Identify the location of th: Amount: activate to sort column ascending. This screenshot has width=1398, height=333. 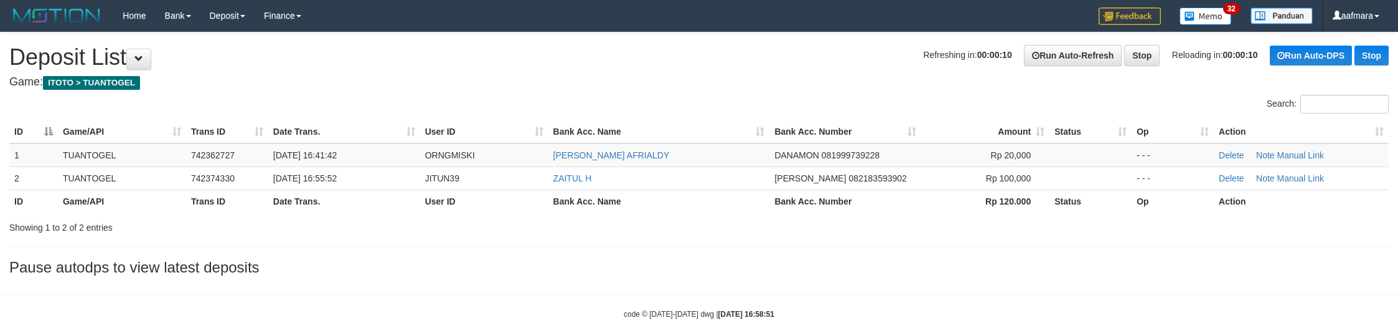
(986, 131).